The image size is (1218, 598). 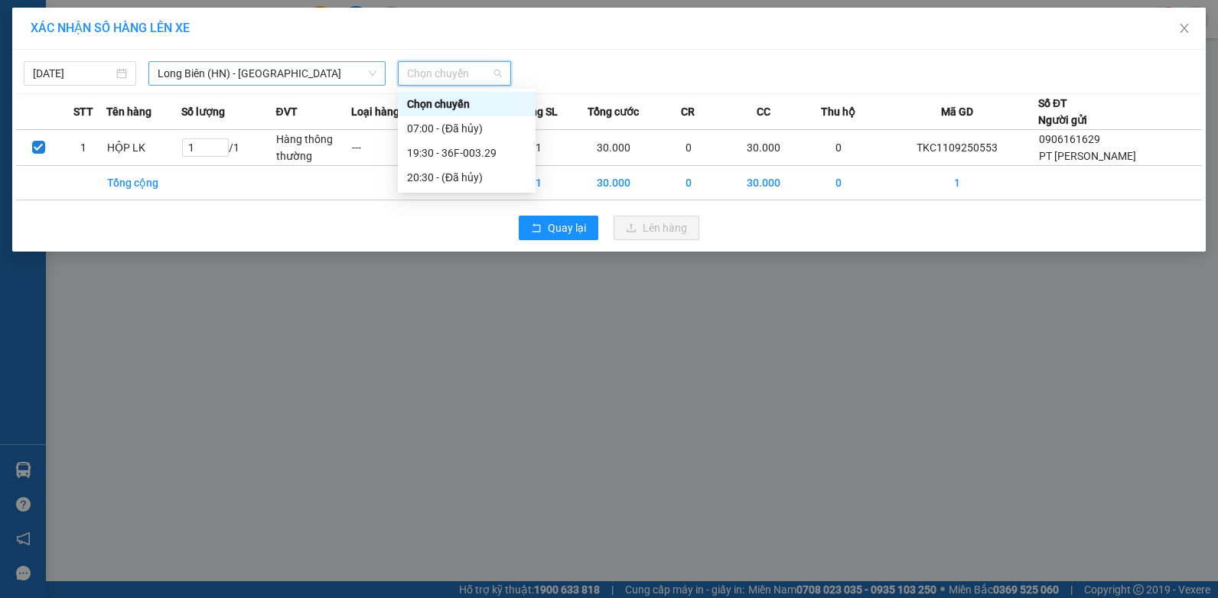 I want to click on span: STT, so click(x=83, y=112).